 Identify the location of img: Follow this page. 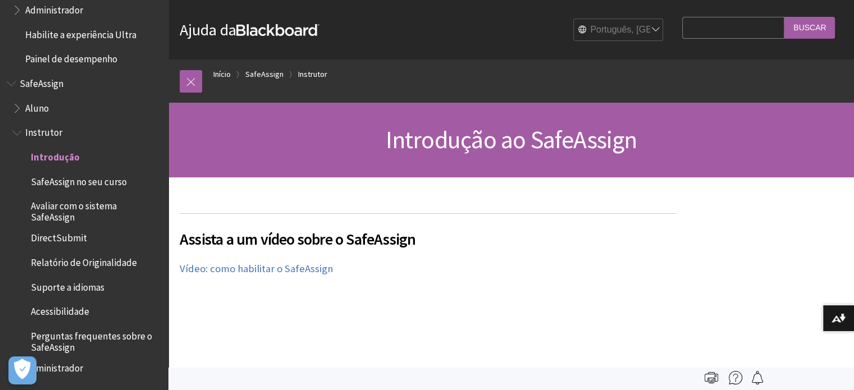
(757, 378).